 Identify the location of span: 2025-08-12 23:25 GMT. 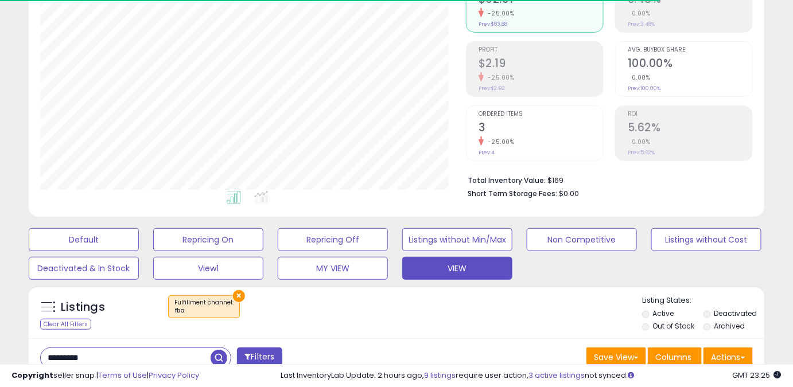
(757, 375).